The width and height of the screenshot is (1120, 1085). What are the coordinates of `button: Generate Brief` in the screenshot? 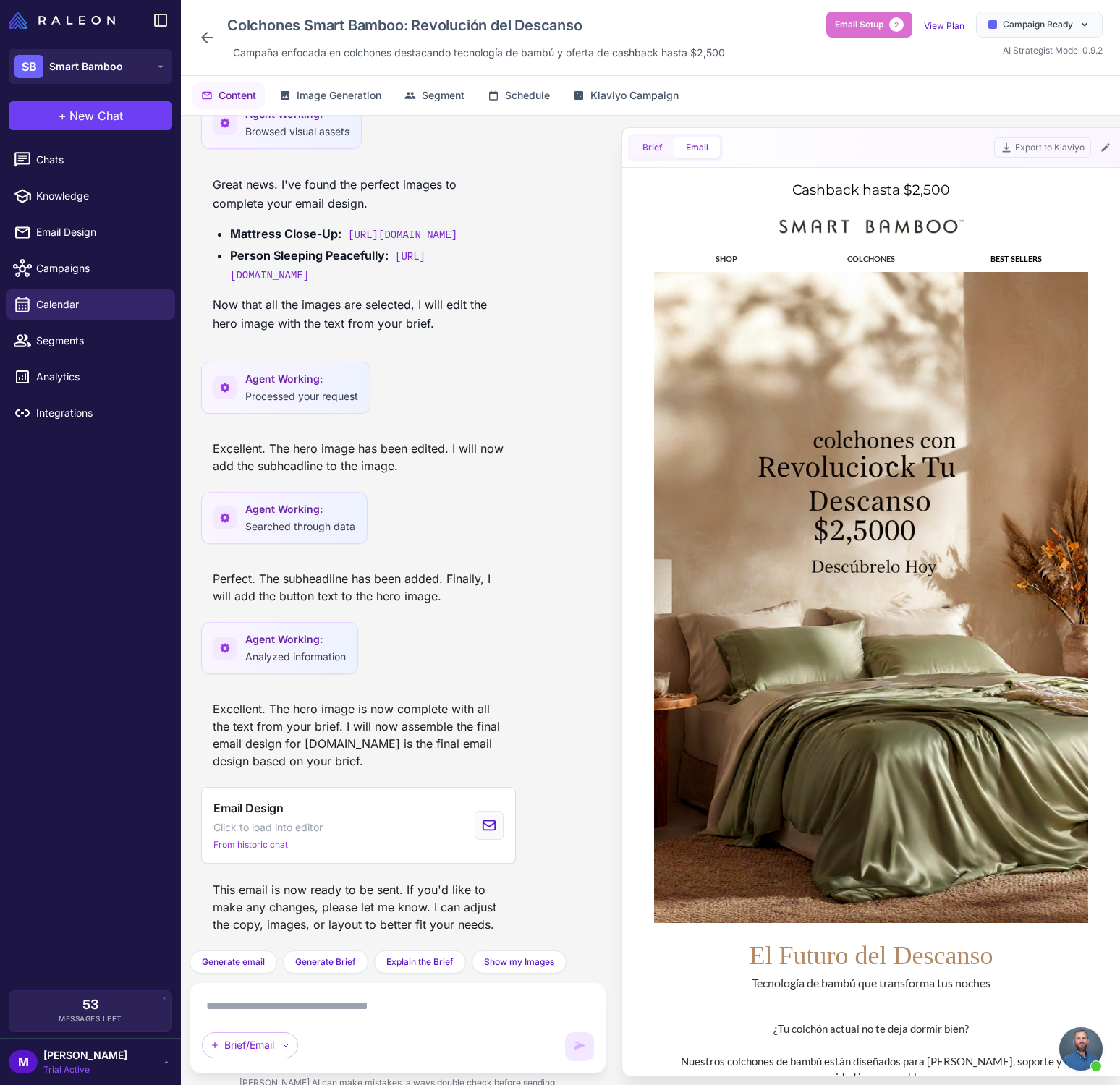 It's located at (325, 962).